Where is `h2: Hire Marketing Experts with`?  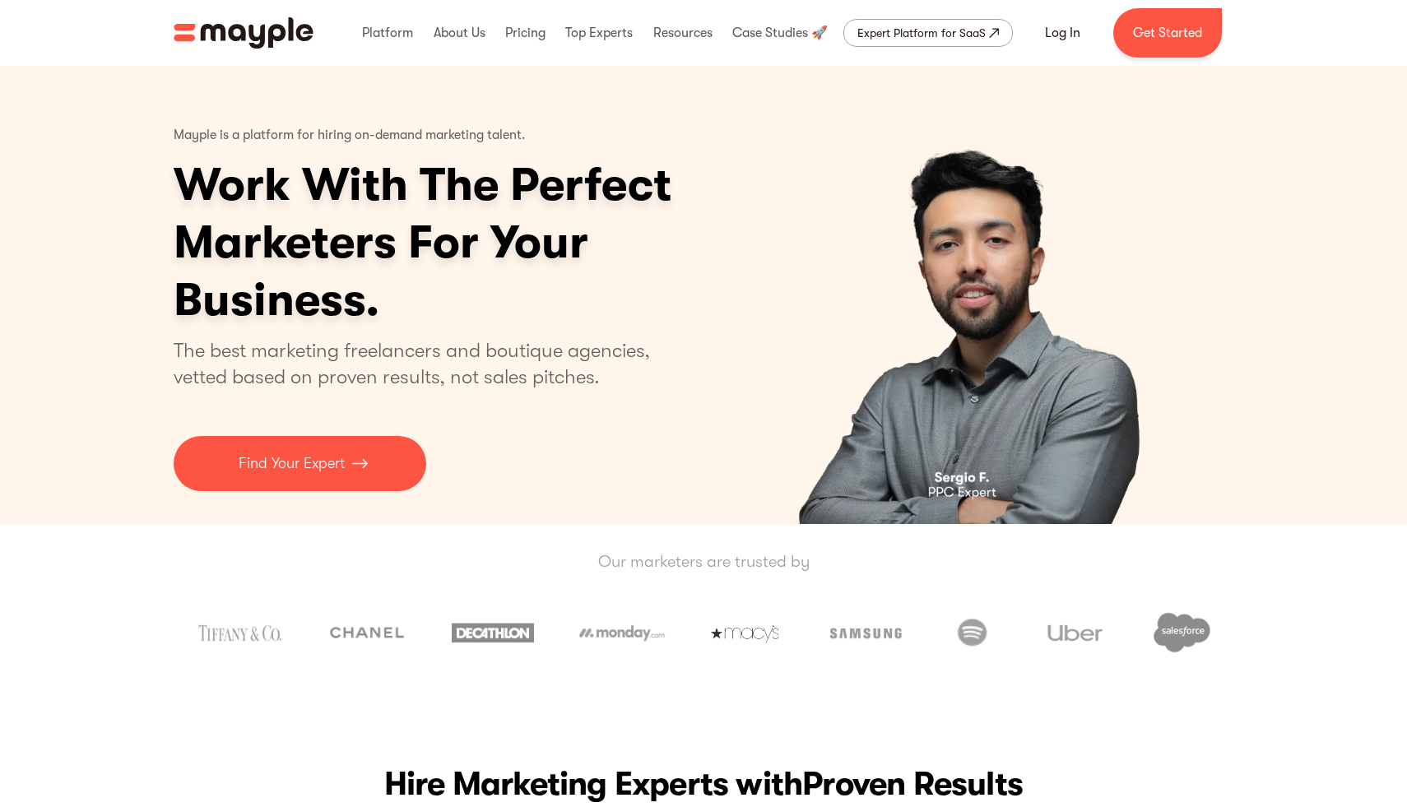
h2: Hire Marketing Experts with is located at coordinates (703, 784).